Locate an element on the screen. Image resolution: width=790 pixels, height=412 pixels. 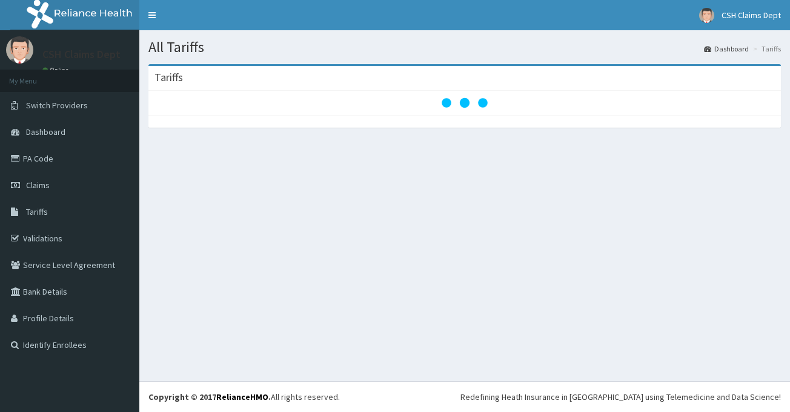
h1: All Tariffs is located at coordinates (464, 47).